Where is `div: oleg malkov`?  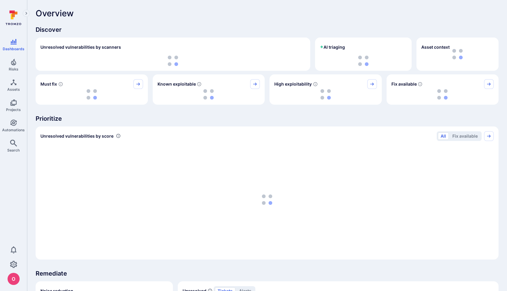 div: oleg malkov is located at coordinates (14, 278).